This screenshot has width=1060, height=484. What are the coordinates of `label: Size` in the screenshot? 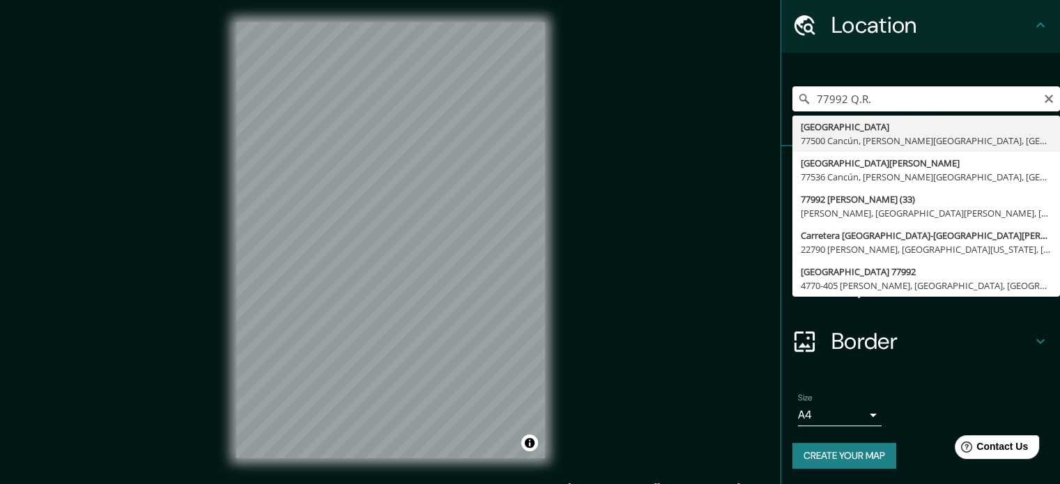 It's located at (805, 398).